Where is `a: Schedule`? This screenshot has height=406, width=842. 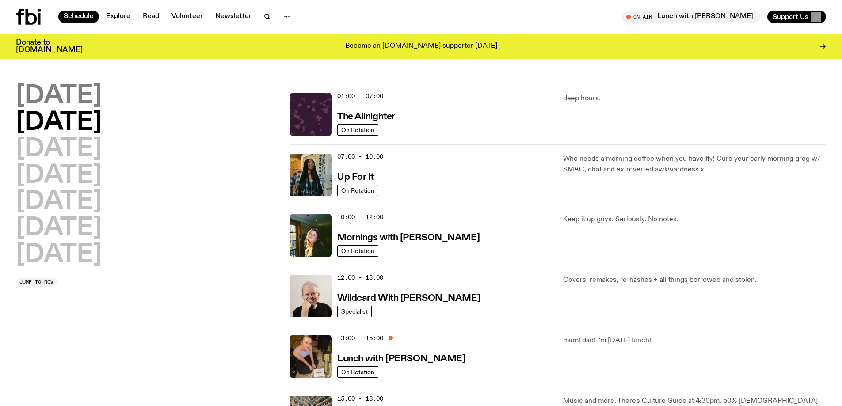
a: Schedule is located at coordinates (79, 17).